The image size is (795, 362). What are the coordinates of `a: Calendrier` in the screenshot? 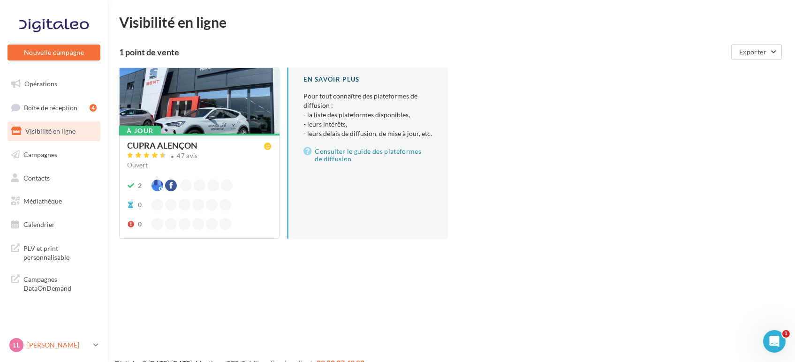 It's located at (54, 225).